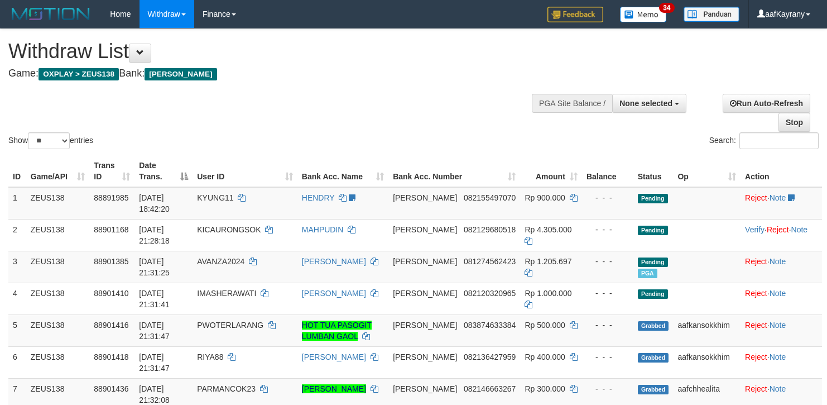 Image resolution: width=827 pixels, height=405 pixels. I want to click on span: Copy 082136427959 to clipboard, so click(490, 357).